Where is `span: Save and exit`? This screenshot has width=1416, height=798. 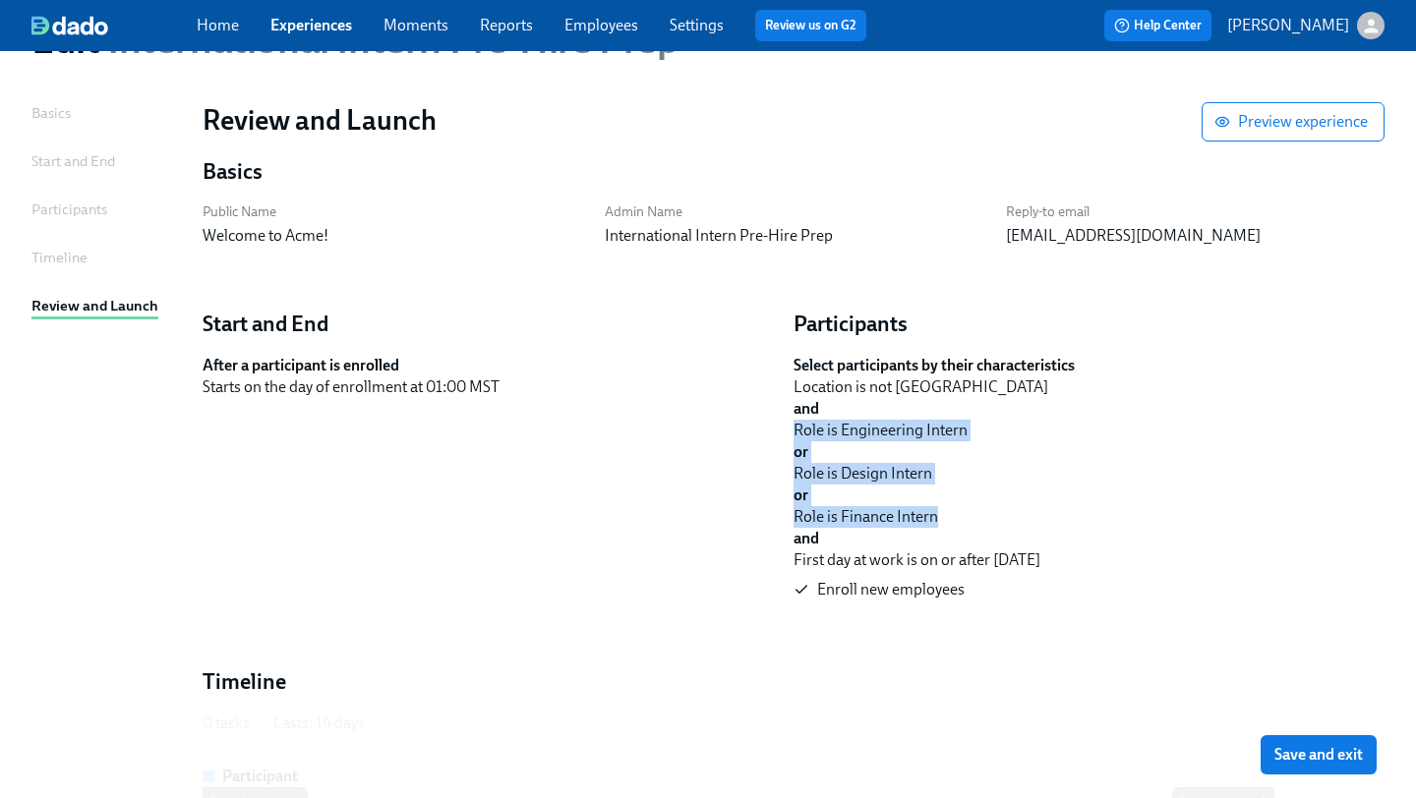 span: Save and exit is located at coordinates (1318, 755).